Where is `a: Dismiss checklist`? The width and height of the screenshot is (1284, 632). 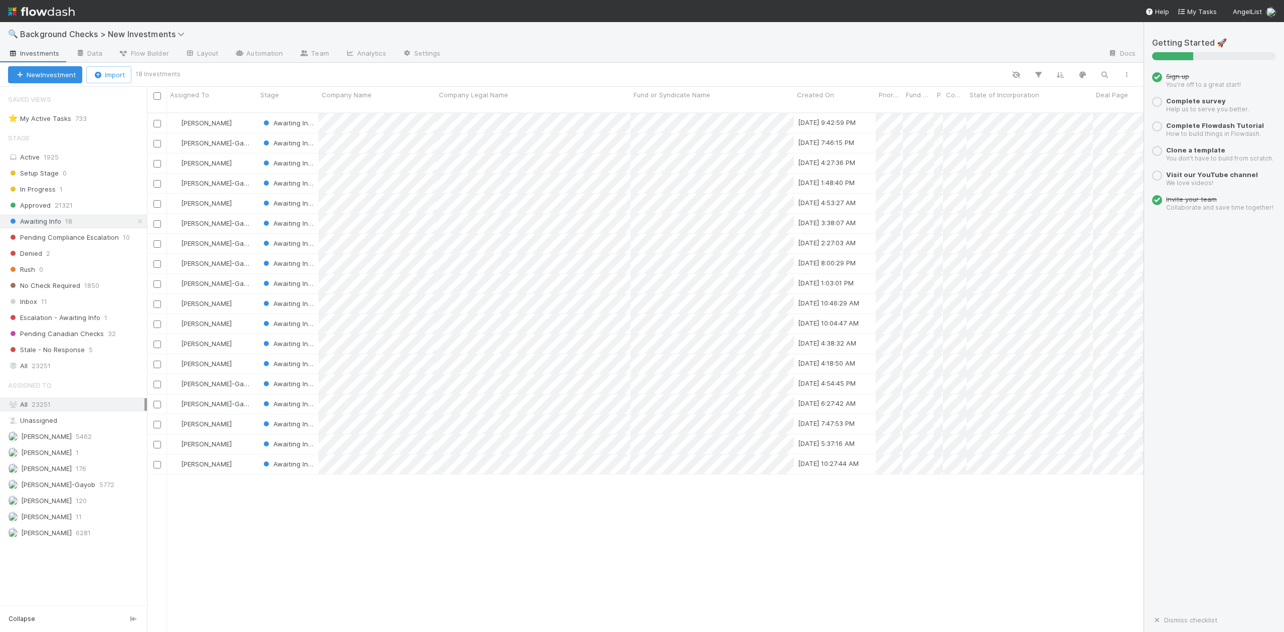
a: Dismiss checklist is located at coordinates (1184, 620).